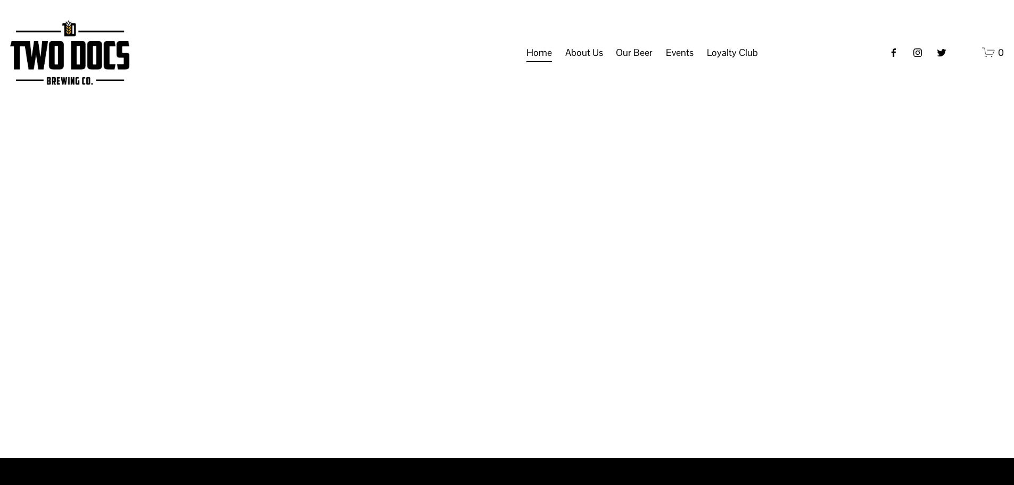  I want to click on a: instagram-unauth, so click(917, 53).